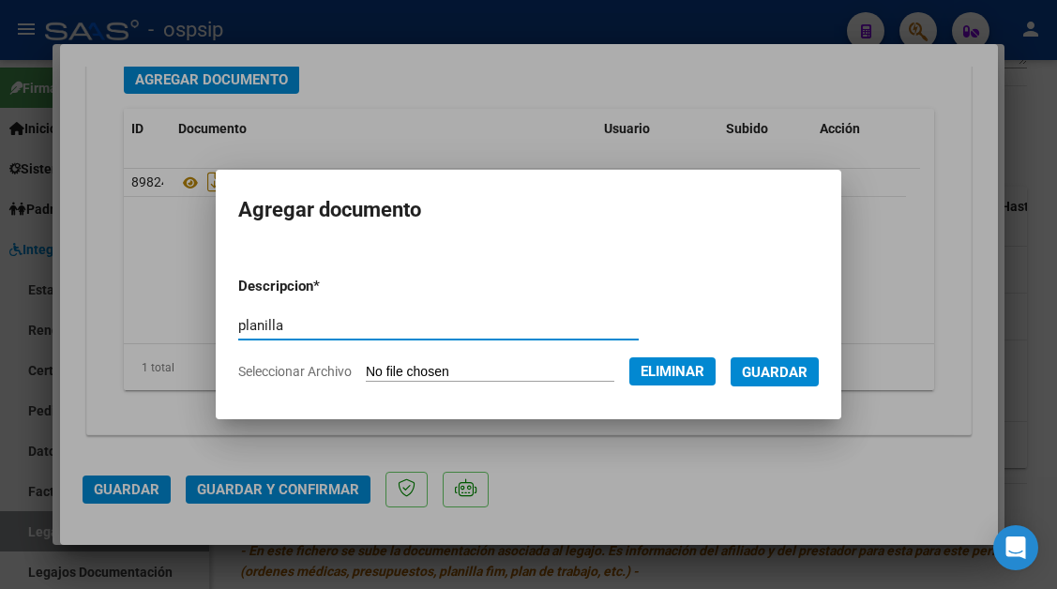  What do you see at coordinates (528, 210) in the screenshot?
I see `h2: Agregar documento` at bounding box center [528, 210].